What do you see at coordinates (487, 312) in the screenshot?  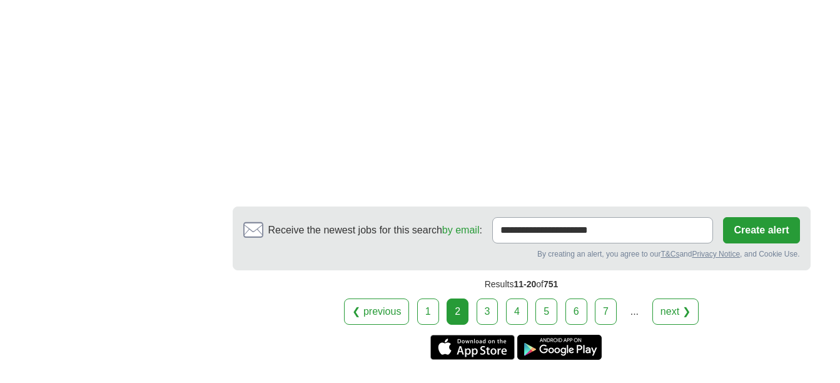 I see `a: 3` at bounding box center [487, 312].